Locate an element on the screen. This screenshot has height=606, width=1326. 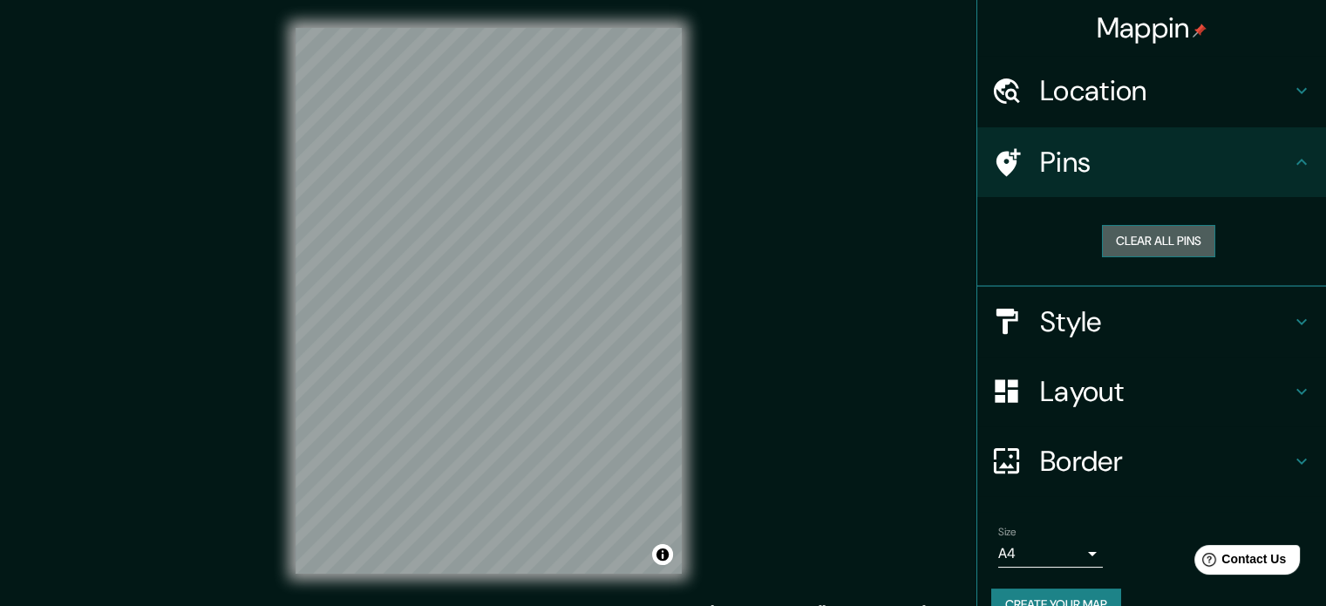
div: Border is located at coordinates (1151, 461).